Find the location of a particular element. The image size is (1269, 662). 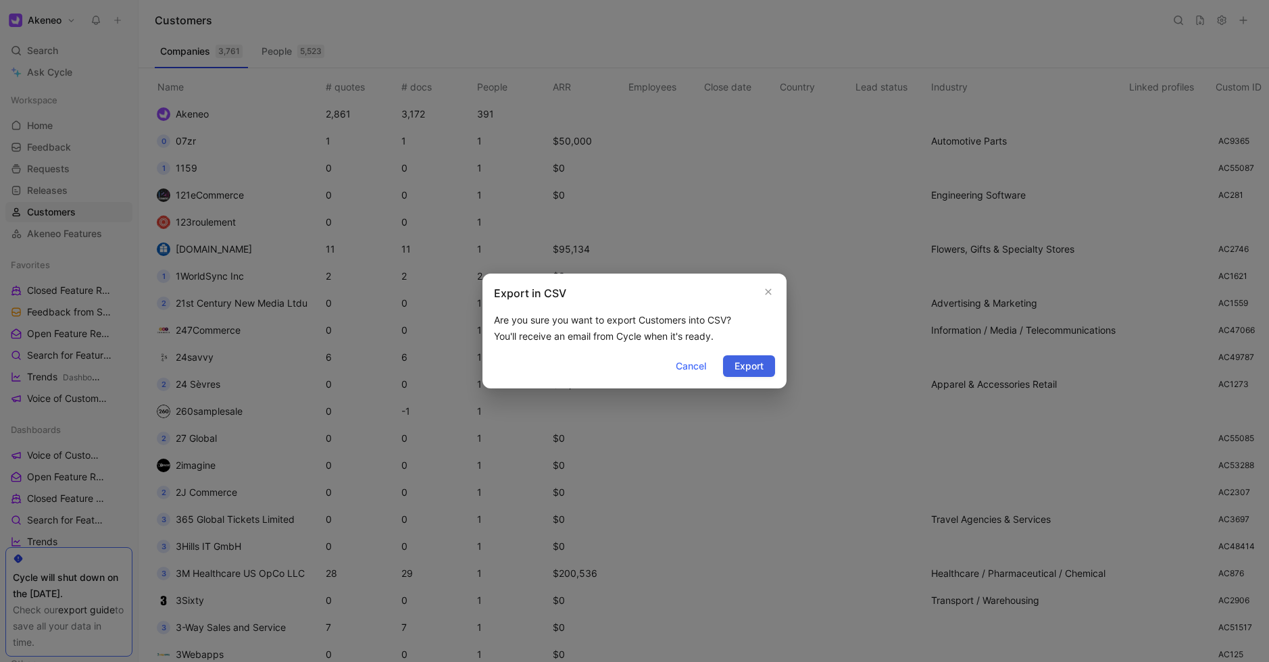

span: Cancel is located at coordinates (691, 366).